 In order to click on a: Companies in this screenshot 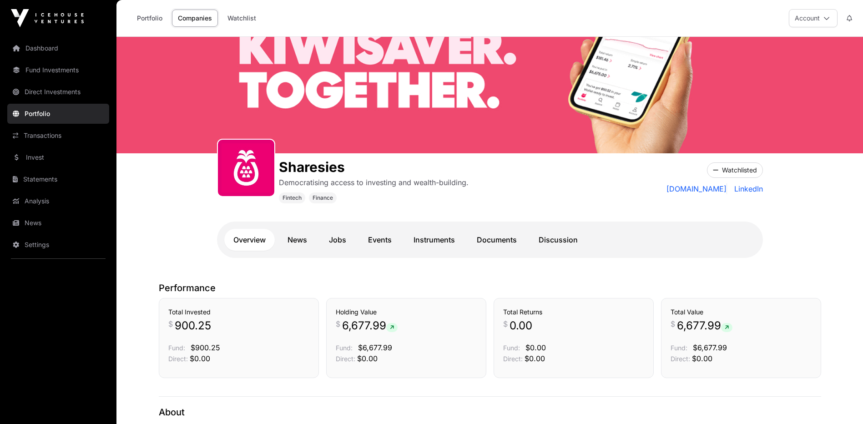, I will do `click(195, 18)`.